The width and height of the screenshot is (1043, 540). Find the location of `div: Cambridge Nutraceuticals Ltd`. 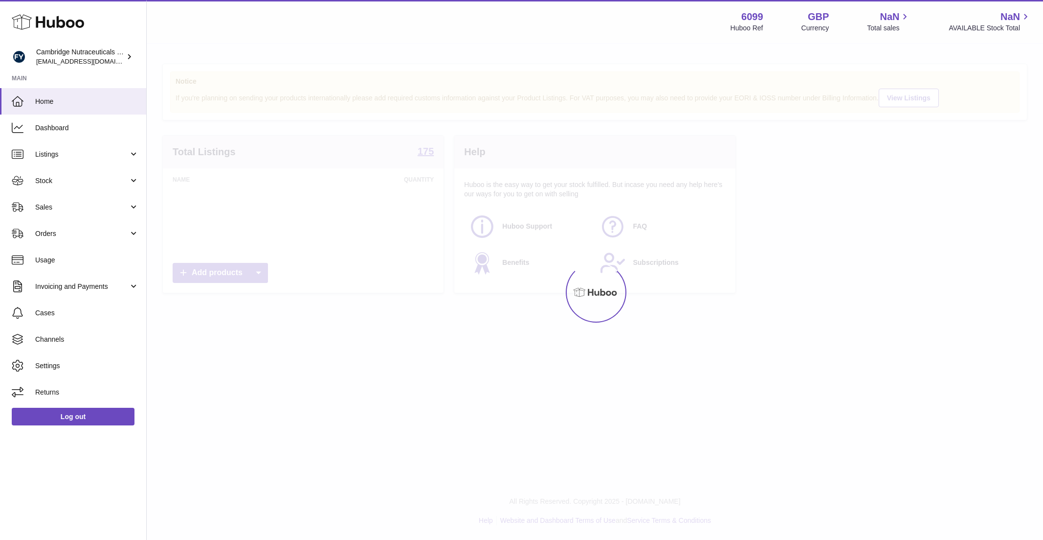

div: Cambridge Nutraceuticals Ltd is located at coordinates (80, 57).